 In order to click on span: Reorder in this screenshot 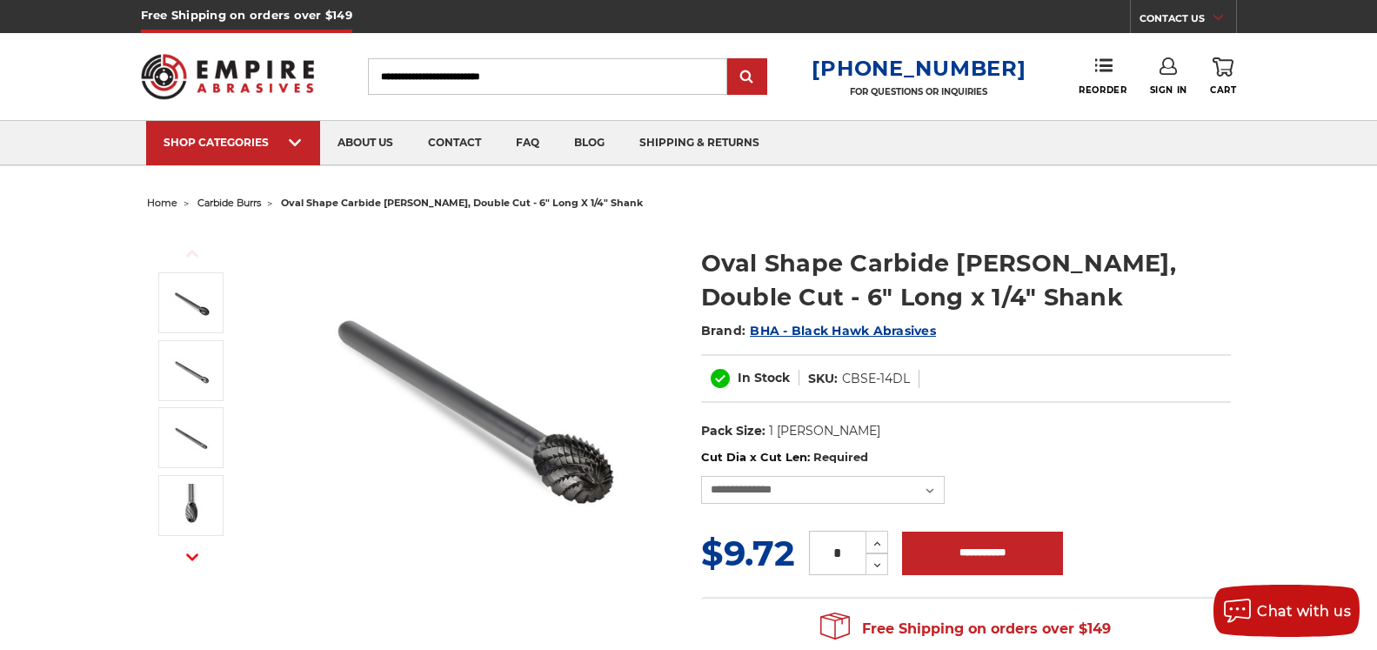, I will do `click(1102, 90)`.